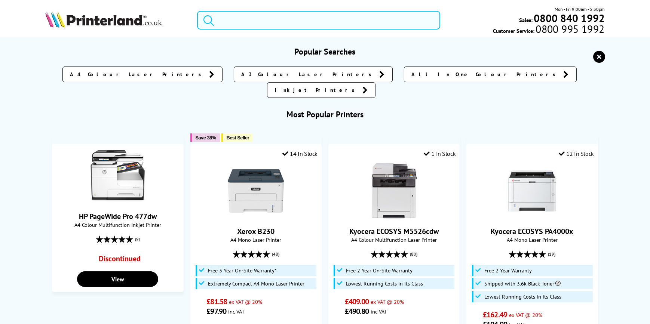 This screenshot has width=650, height=324. I want to click on span: Best Seller, so click(238, 138).